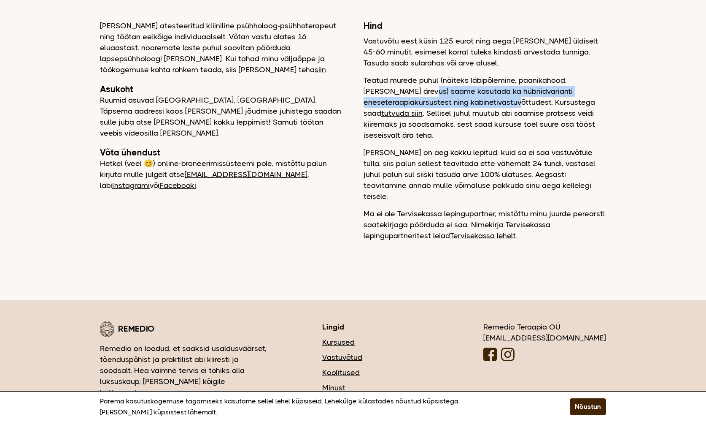 The width and height of the screenshot is (706, 422). I want to click on div: Remedio, so click(186, 329).